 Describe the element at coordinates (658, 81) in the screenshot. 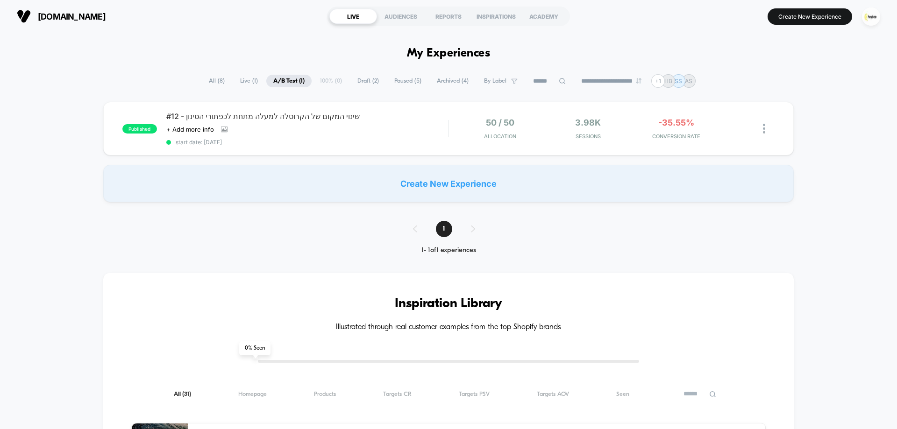

I see `div: + 1` at that location.